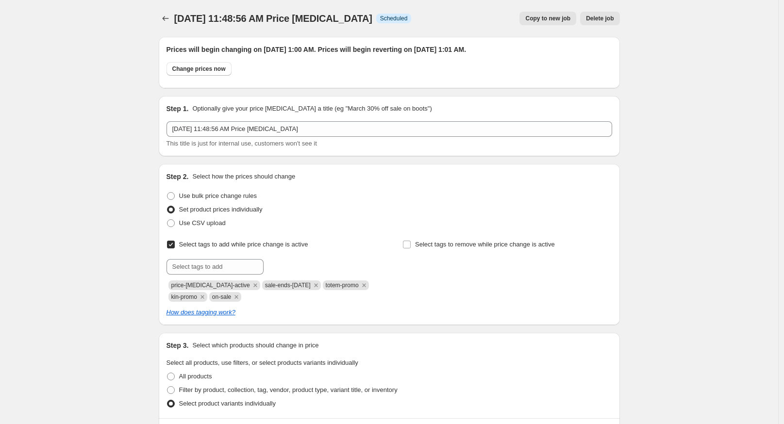  I want to click on span: Select tags to add while price change is active, so click(244, 244).